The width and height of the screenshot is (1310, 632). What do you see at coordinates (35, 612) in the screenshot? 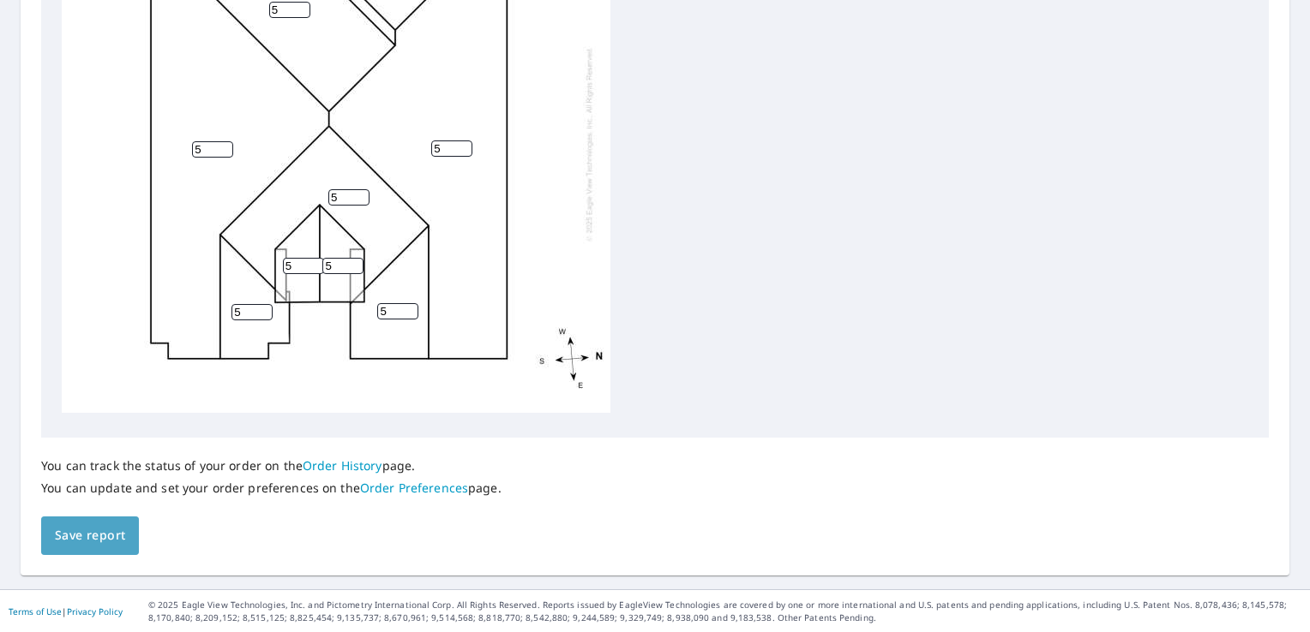
I see `a: Terms of Use` at bounding box center [35, 612].